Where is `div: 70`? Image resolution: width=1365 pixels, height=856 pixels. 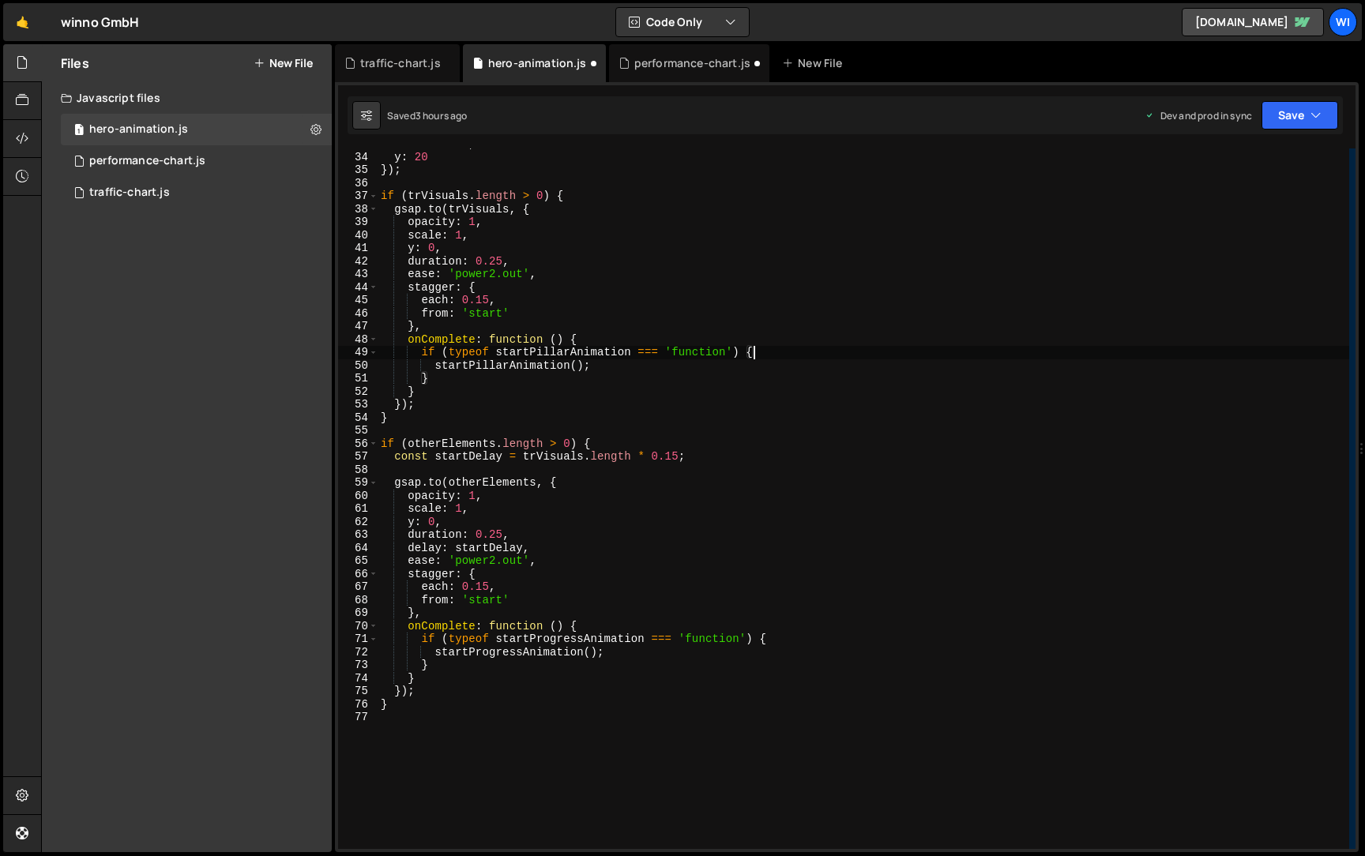 div: 70 is located at coordinates (358, 626).